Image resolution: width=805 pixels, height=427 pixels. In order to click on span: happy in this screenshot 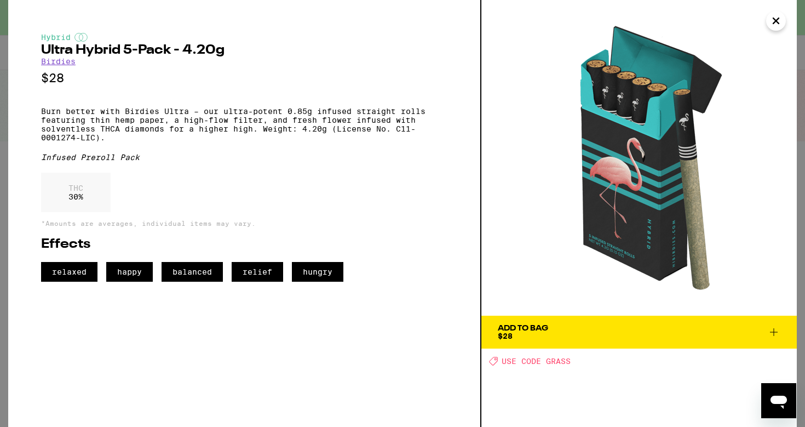, I will do `click(129, 272)`.